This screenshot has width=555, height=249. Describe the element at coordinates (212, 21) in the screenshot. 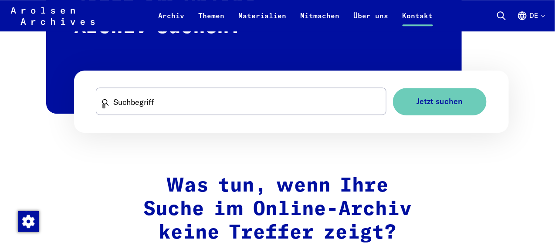

I see `a: Themen` at that location.